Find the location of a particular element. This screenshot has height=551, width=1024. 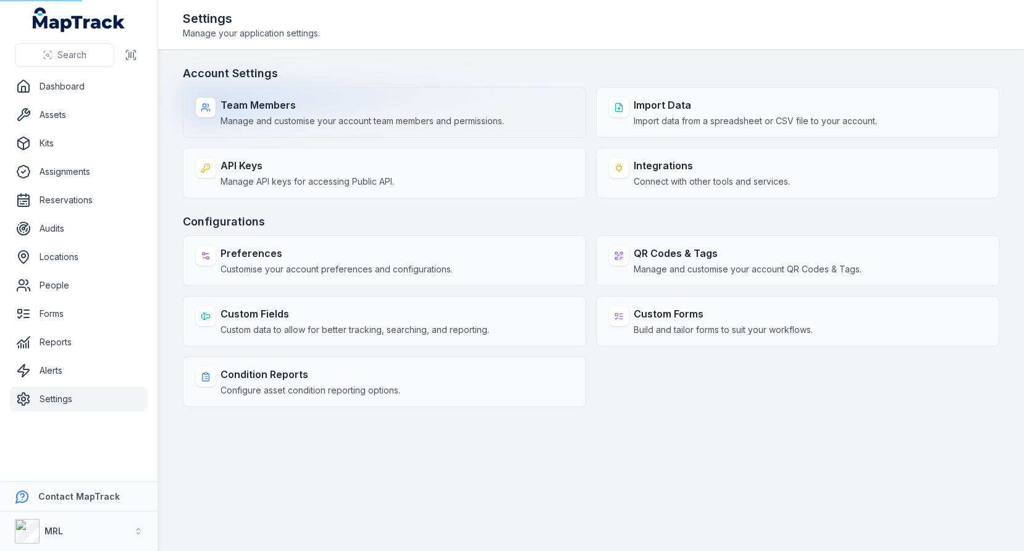

span: Search is located at coordinates (72, 55).